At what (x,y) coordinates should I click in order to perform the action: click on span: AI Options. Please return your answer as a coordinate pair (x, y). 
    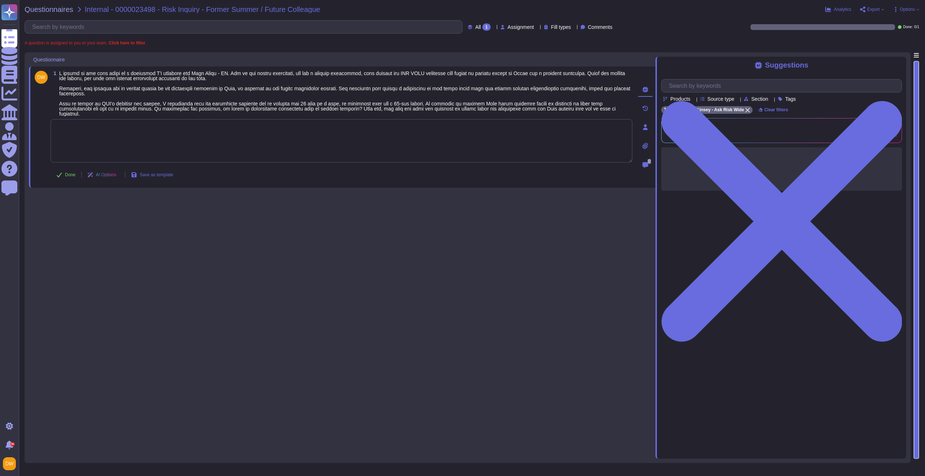
    Looking at the image, I should click on (106, 175).